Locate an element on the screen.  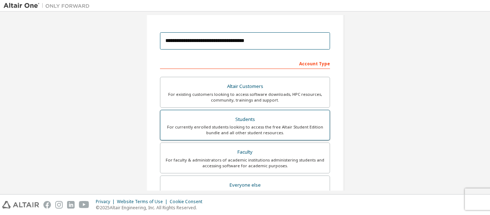
img: linkedin.svg is located at coordinates (71, 204).